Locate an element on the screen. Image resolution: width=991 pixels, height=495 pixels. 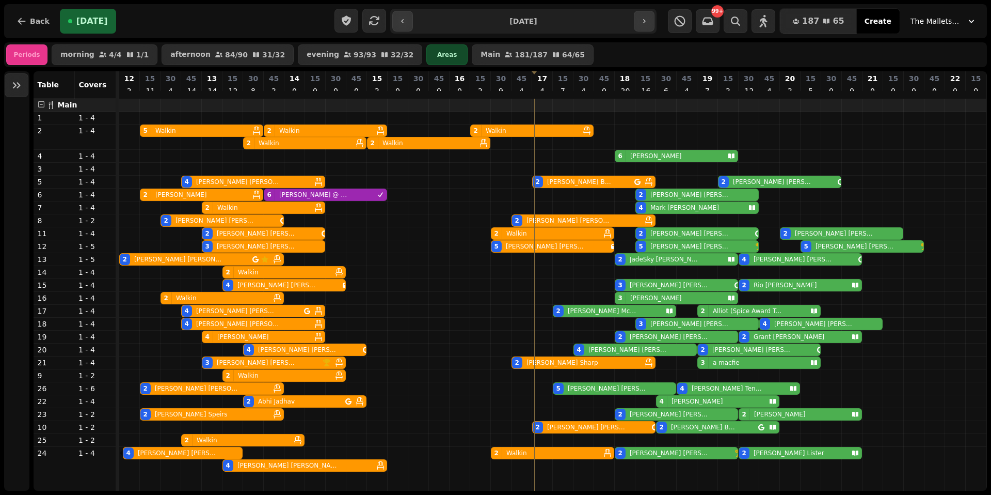
p: 6 is located at coordinates (666, 91).